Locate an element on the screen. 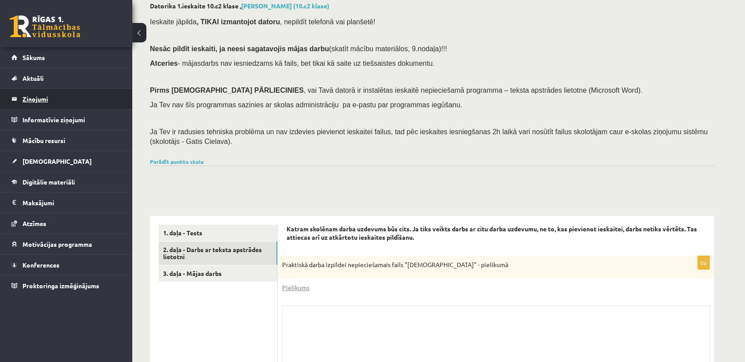 This screenshot has height=362, width=745. a: 1. daļa - Tests is located at coordinates (218, 232).